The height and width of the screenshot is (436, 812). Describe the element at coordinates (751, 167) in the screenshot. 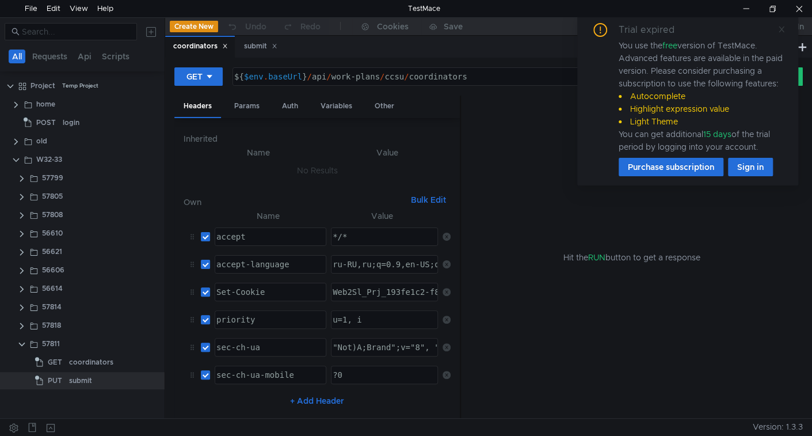

I see `button: Sign in` at that location.